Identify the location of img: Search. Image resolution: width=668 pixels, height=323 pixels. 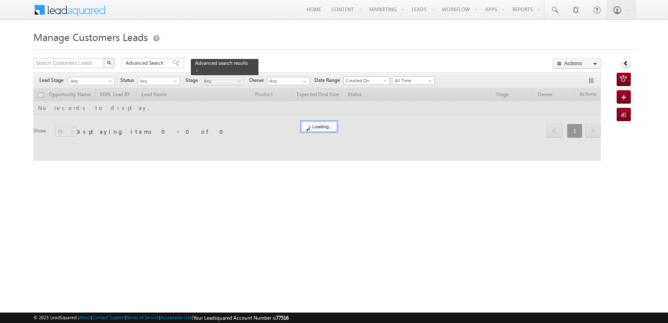
(109, 63).